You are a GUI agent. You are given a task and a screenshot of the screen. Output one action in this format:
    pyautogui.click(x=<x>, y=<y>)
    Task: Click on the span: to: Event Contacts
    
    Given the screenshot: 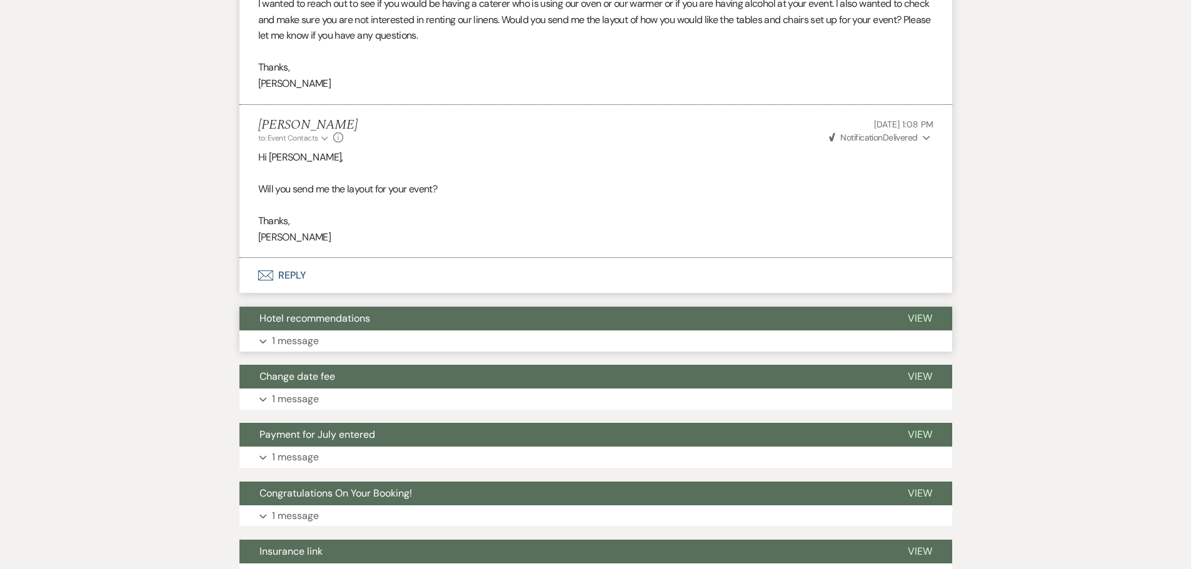 What is the action you would take?
    pyautogui.click(x=288, y=138)
    